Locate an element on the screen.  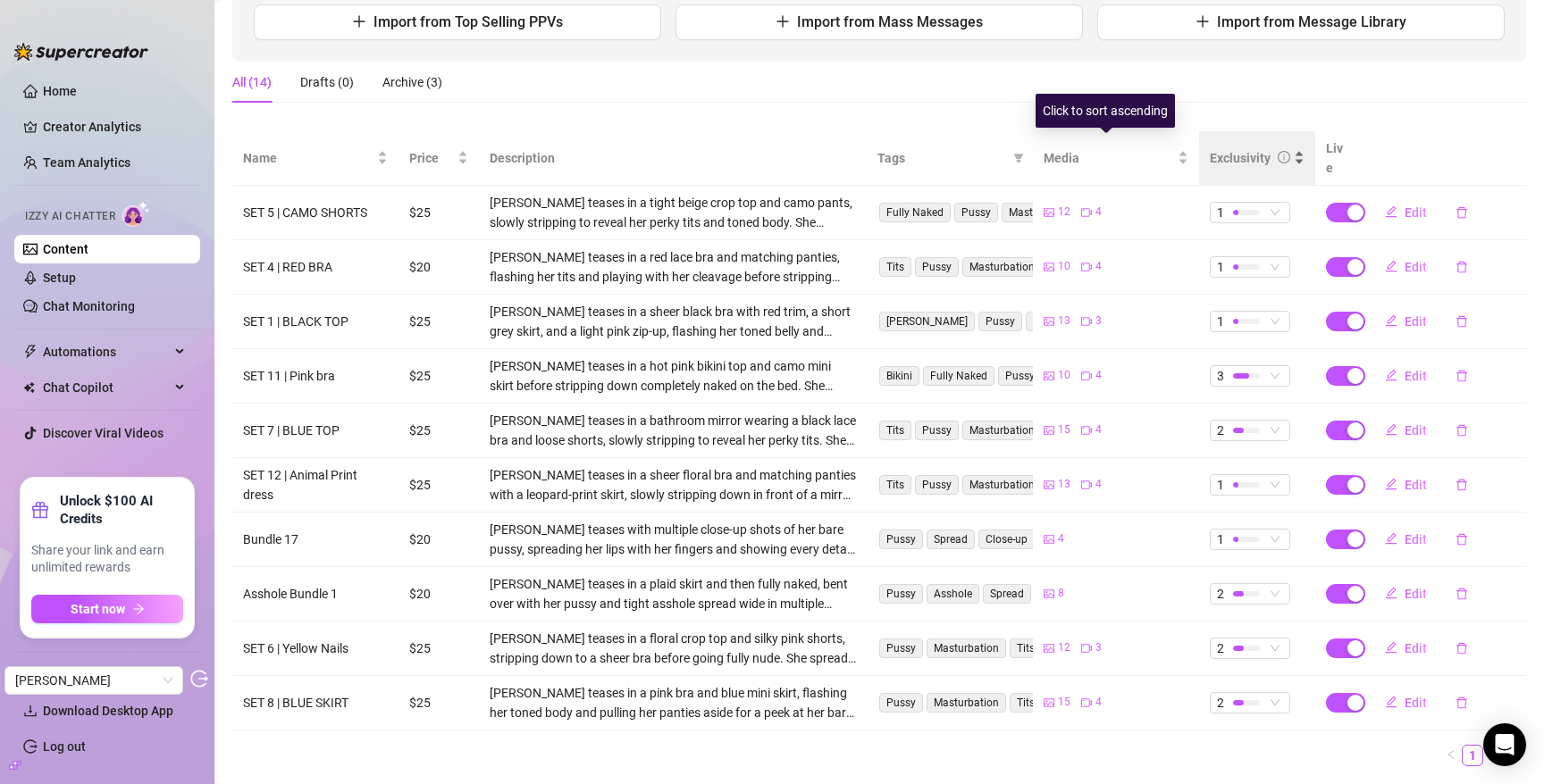
div: Exclusivity is located at coordinates (1241, 158).